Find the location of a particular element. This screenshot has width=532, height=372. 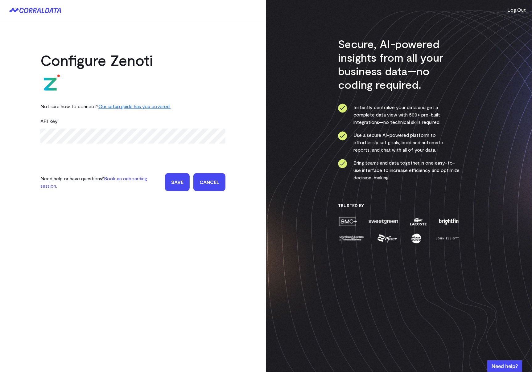

div: Not sure how to connect? is located at coordinates (133, 106).